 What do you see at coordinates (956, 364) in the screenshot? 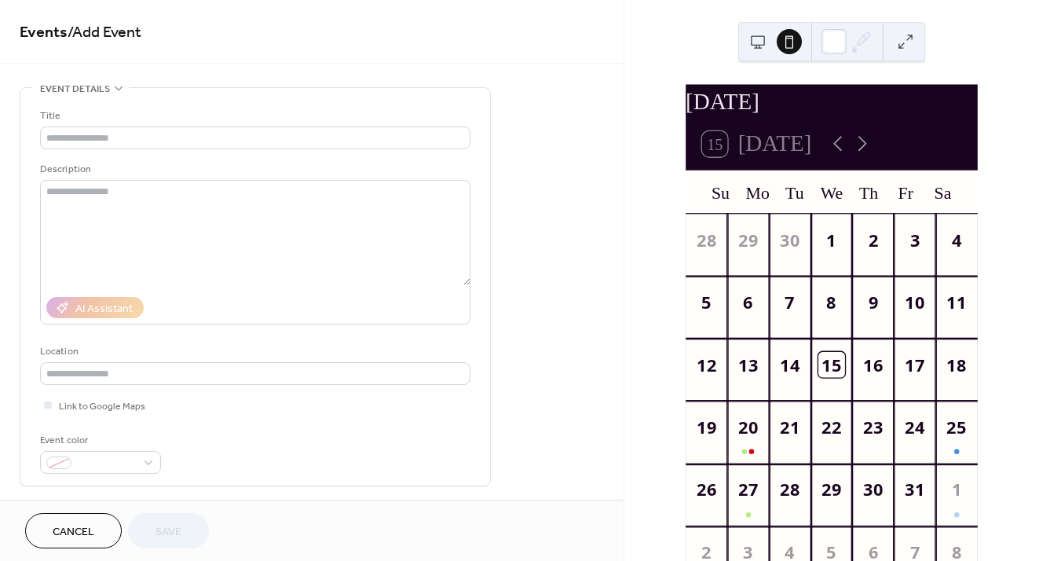
I see `div: 18` at bounding box center [956, 364].